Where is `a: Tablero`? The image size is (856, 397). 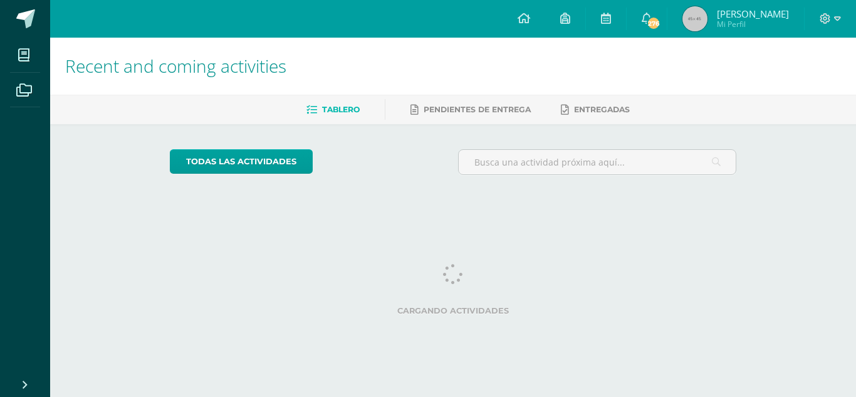 a: Tablero is located at coordinates (333, 110).